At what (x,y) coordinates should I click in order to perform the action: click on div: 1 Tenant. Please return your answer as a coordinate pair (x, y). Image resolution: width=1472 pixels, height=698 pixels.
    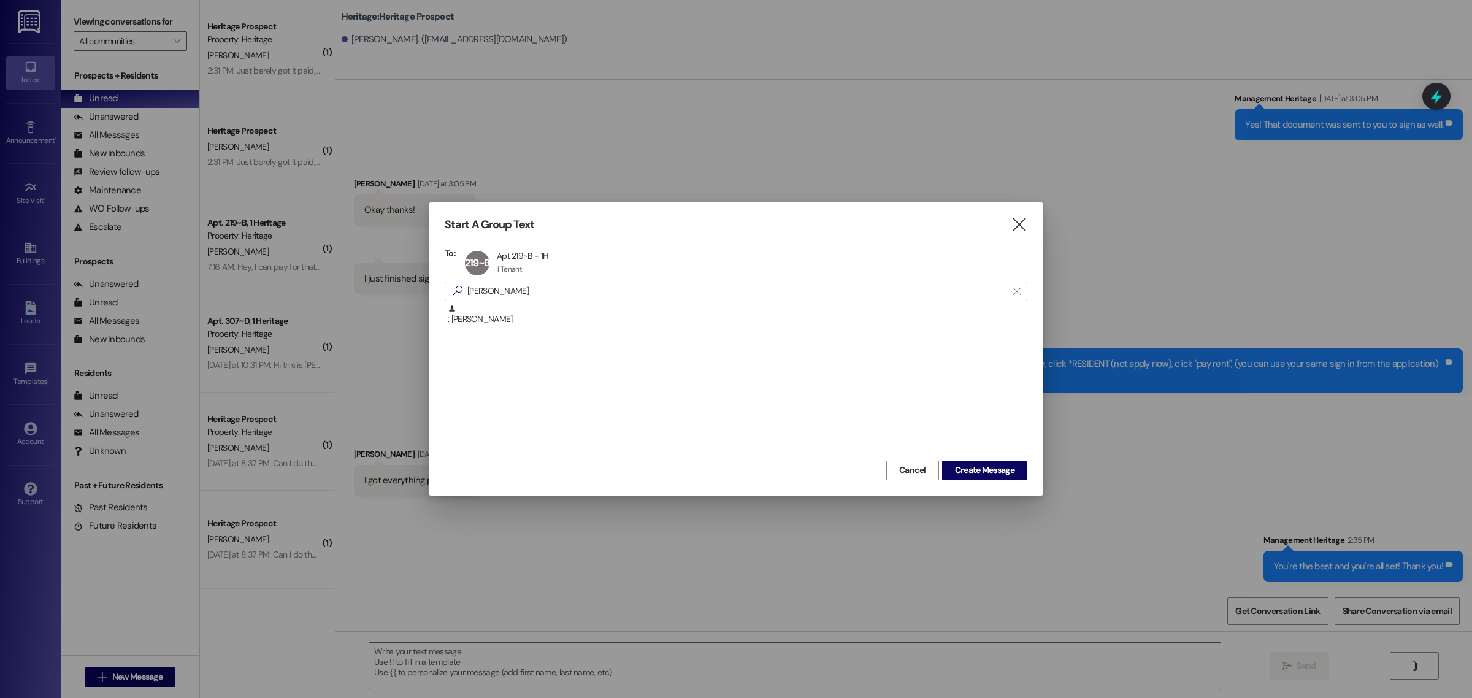
    Looking at the image, I should click on (509, 269).